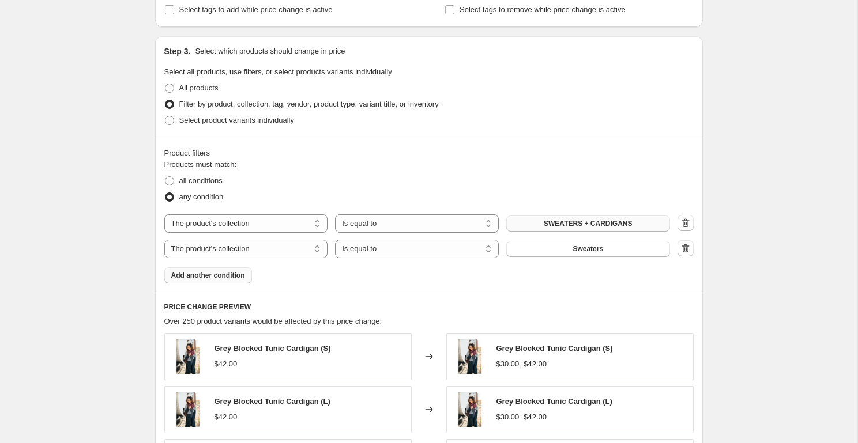 This screenshot has height=443, width=858. Describe the element at coordinates (429, 307) in the screenshot. I see `h6: PRICE CHANGE PREVIEW` at that location.